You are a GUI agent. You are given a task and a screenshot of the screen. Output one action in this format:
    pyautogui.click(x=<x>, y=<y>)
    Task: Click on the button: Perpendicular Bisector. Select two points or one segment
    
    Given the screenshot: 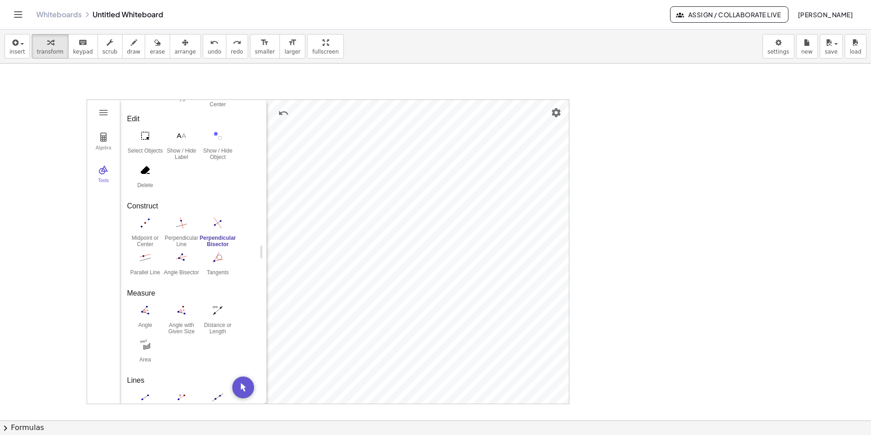 What is the action you would take?
    pyautogui.click(x=218, y=231)
    